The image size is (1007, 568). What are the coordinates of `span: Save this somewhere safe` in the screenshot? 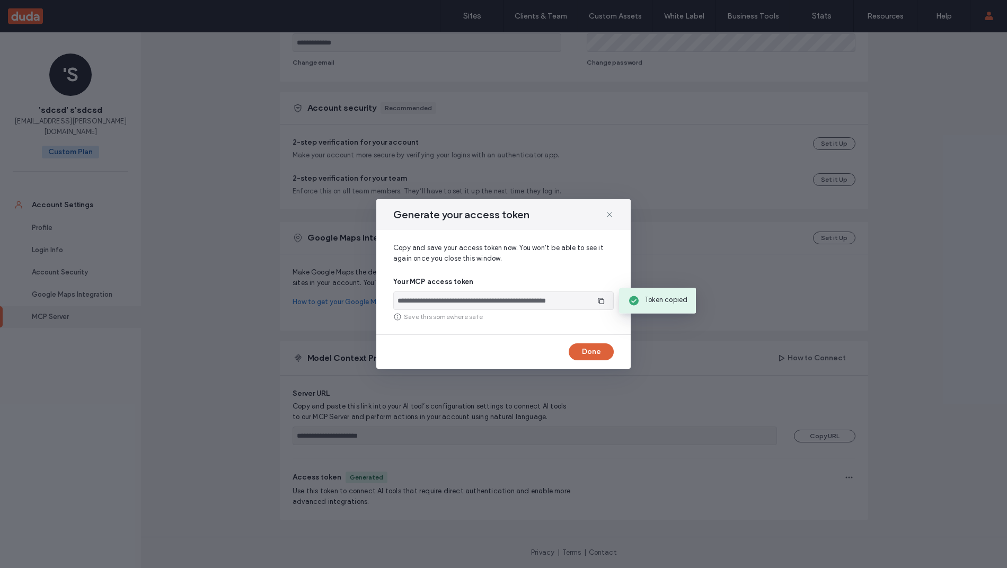 It's located at (503, 317).